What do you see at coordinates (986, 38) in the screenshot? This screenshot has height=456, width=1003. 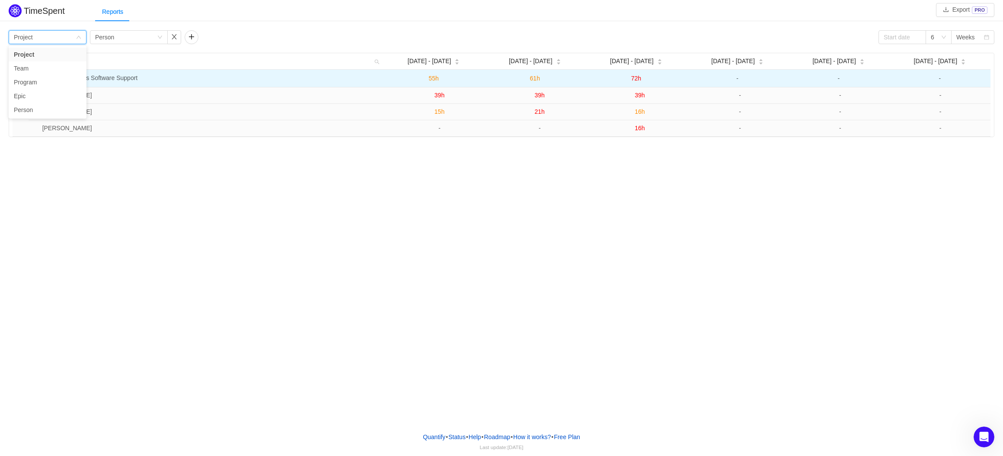 I see `i: icon: calendar` at bounding box center [986, 38].